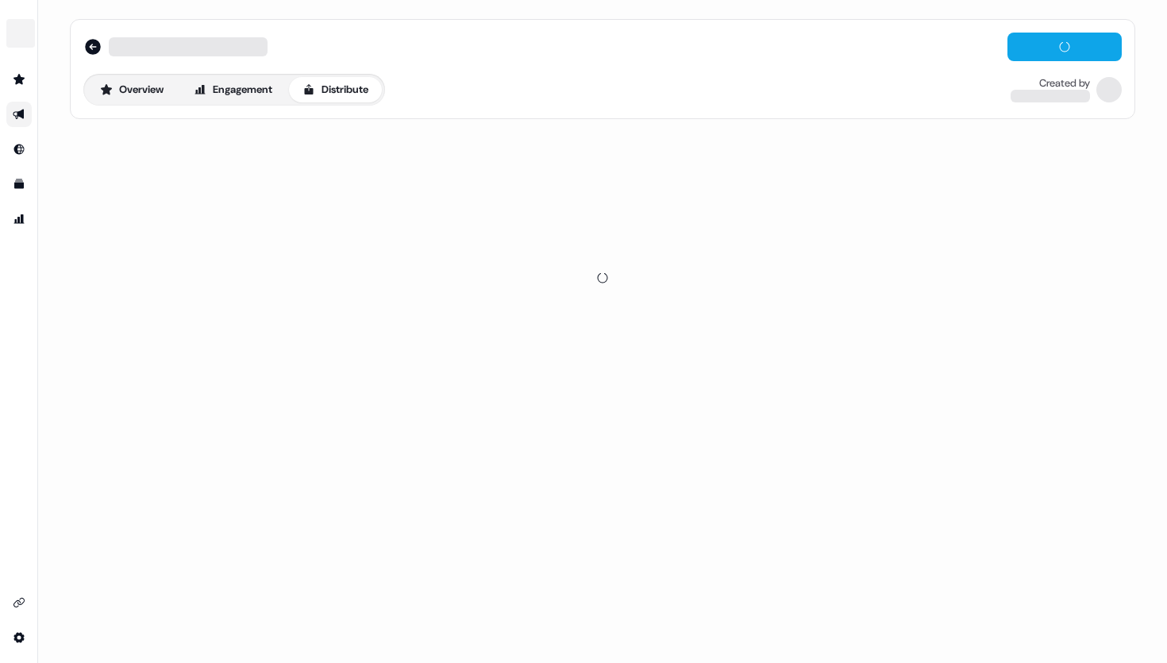 The image size is (1167, 663). What do you see at coordinates (19, 79) in the screenshot?
I see `a: Go to prospects` at bounding box center [19, 79].